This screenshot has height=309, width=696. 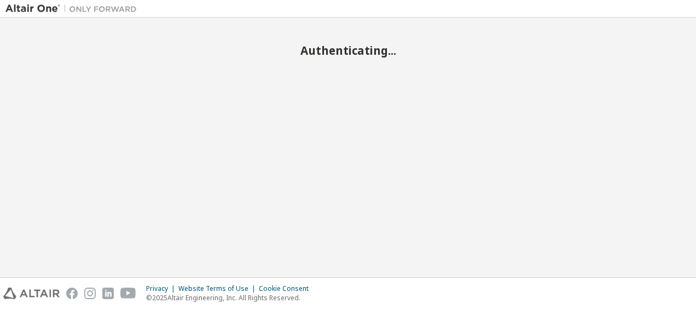 What do you see at coordinates (218, 288) in the screenshot?
I see `div: Website Terms of Use` at bounding box center [218, 288].